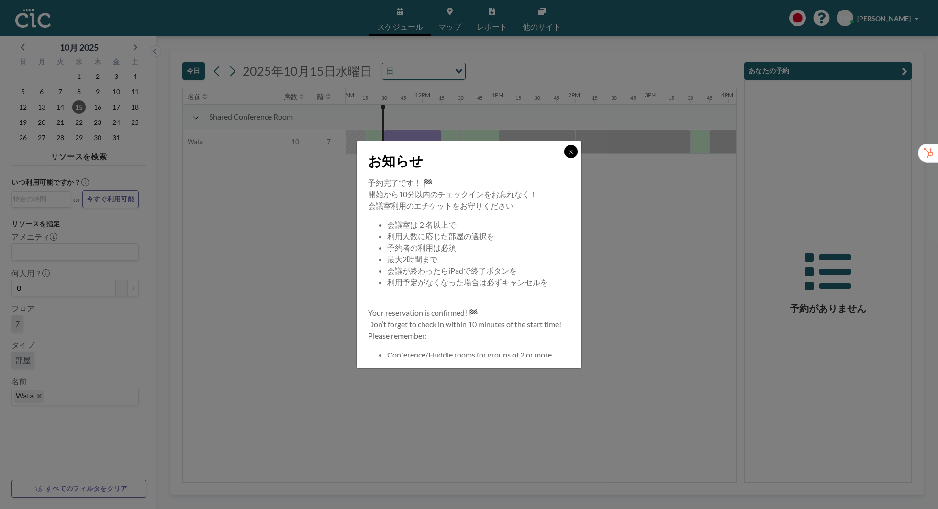 The image size is (938, 509). Describe the element at coordinates (422, 247) in the screenshot. I see `span: 予約者の利用は必須` at that location.